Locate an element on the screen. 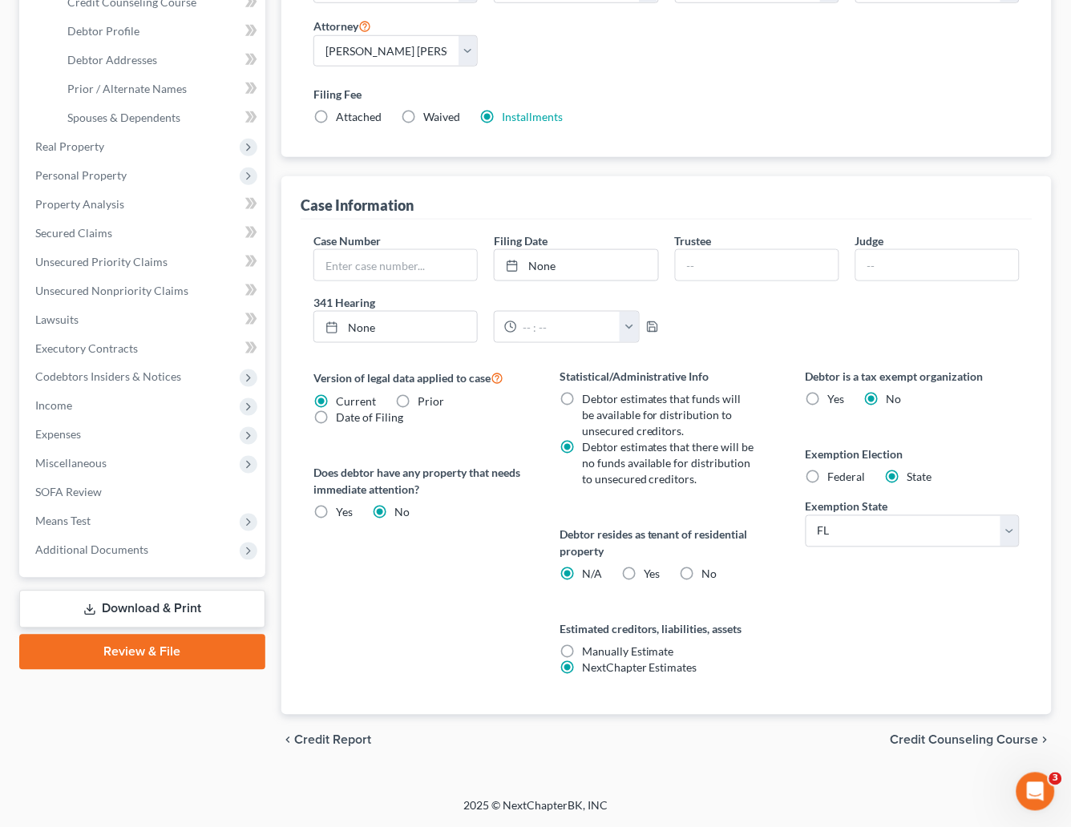 Image resolution: width=1071 pixels, height=827 pixels. label: Version of legal data applied to case is located at coordinates (420, 378).